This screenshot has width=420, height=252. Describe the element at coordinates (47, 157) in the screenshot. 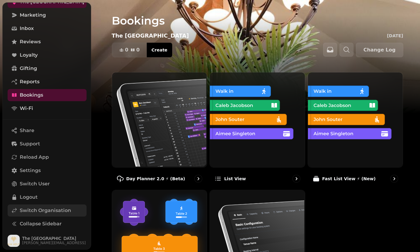

I see `button: Reload App` at that location.